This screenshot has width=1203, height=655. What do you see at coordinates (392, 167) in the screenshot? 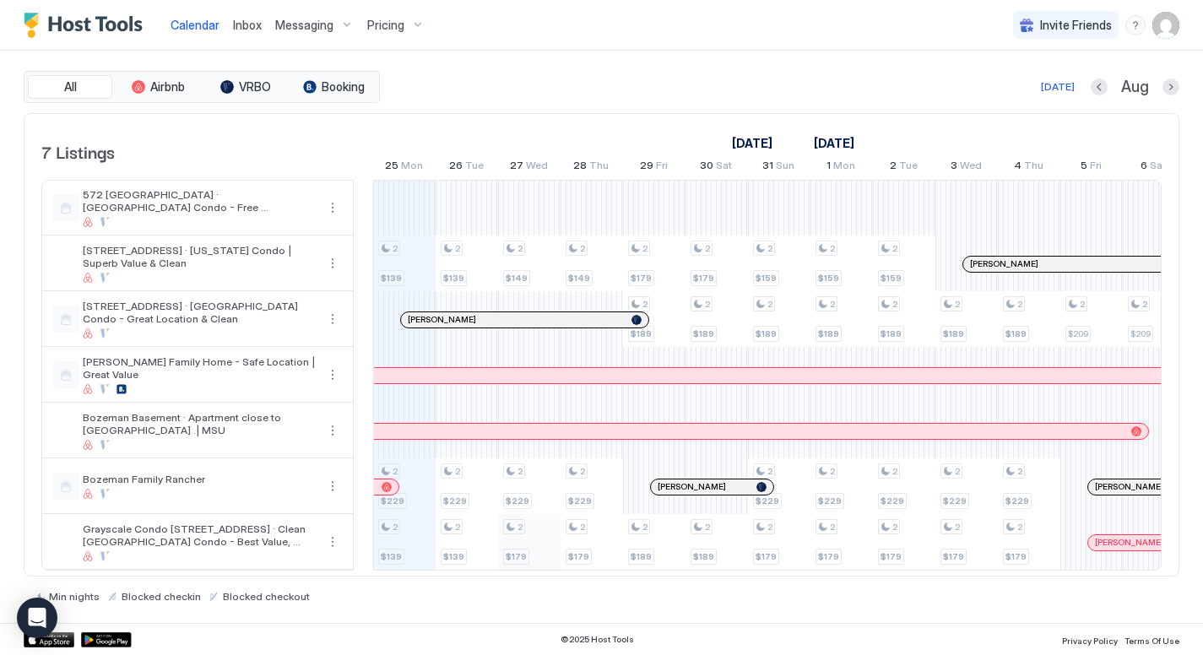
I see `span: 25` at bounding box center [392, 167].